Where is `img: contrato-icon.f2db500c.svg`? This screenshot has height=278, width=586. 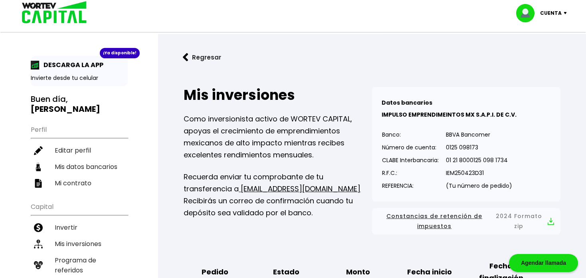
img: contrato-icon.f2db500c.svg is located at coordinates (38, 183).